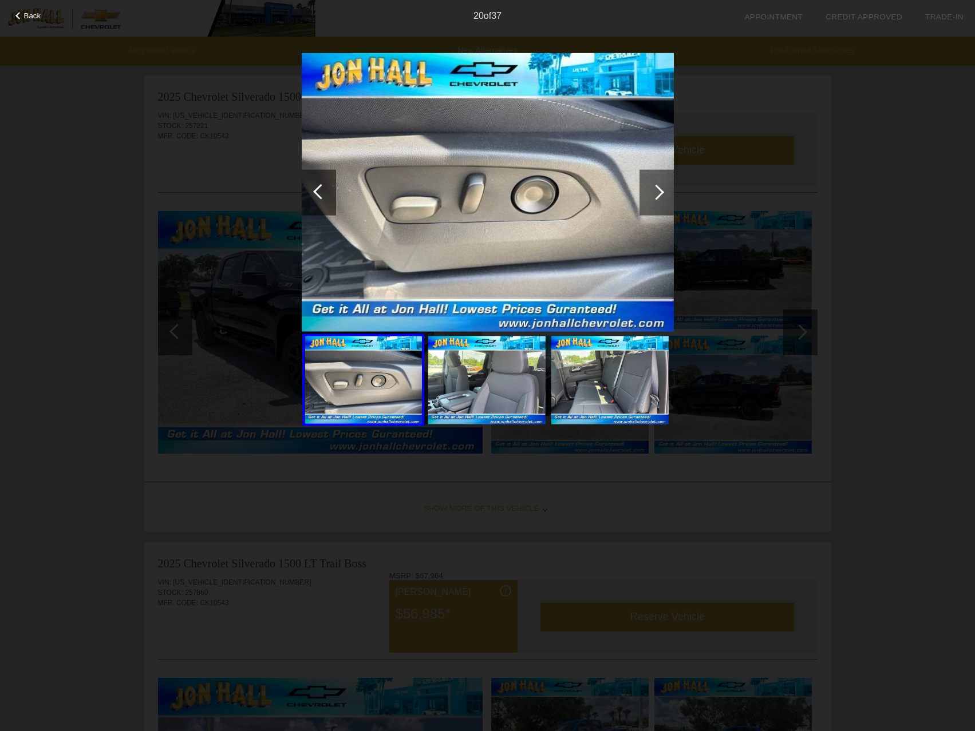 This screenshot has height=731, width=975. I want to click on span: 37, so click(496, 15).